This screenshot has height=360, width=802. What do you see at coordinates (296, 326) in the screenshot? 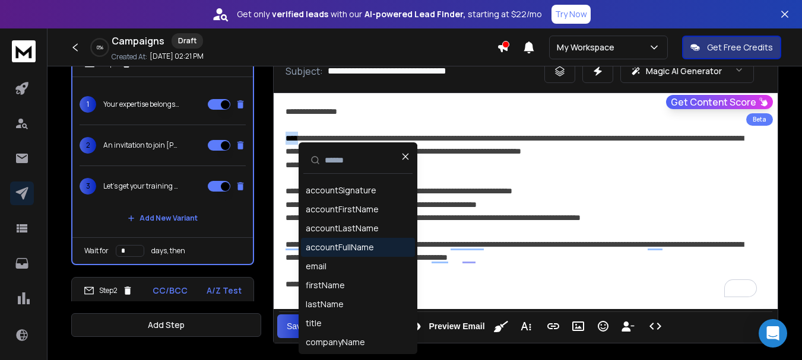
I see `div: Save` at bounding box center [296, 326].